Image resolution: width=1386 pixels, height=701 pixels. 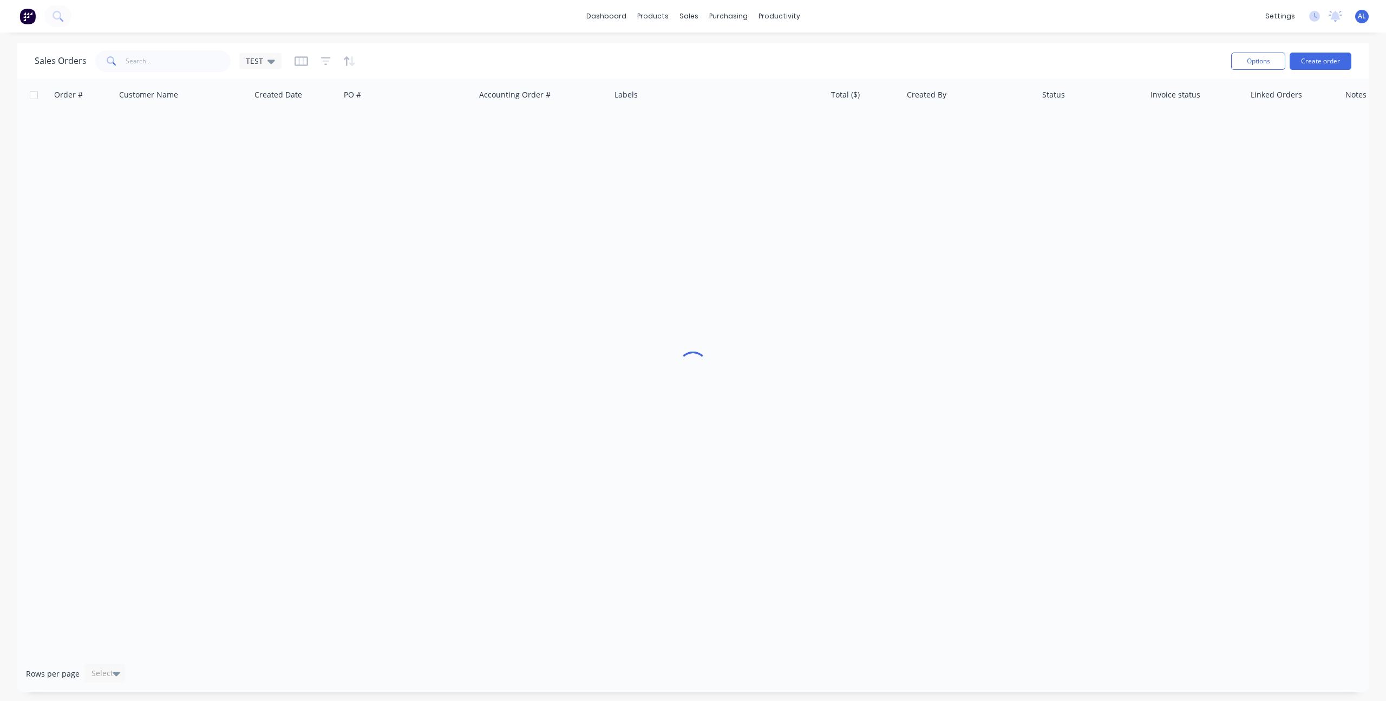 I want to click on button: Create order, so click(x=1321, y=61).